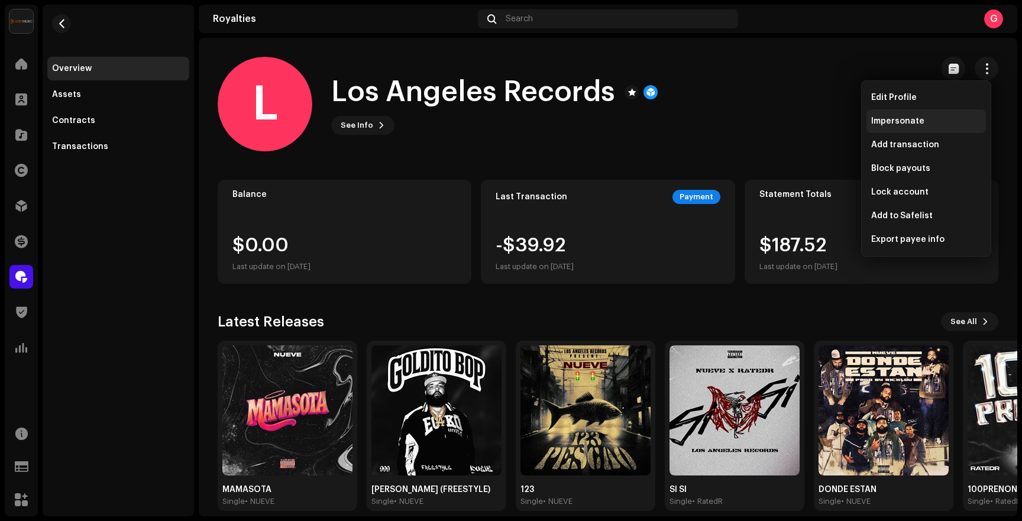 The width and height of the screenshot is (1022, 521). What do you see at coordinates (118, 95) in the screenshot?
I see `re-m-nav-item: Assets` at bounding box center [118, 95].